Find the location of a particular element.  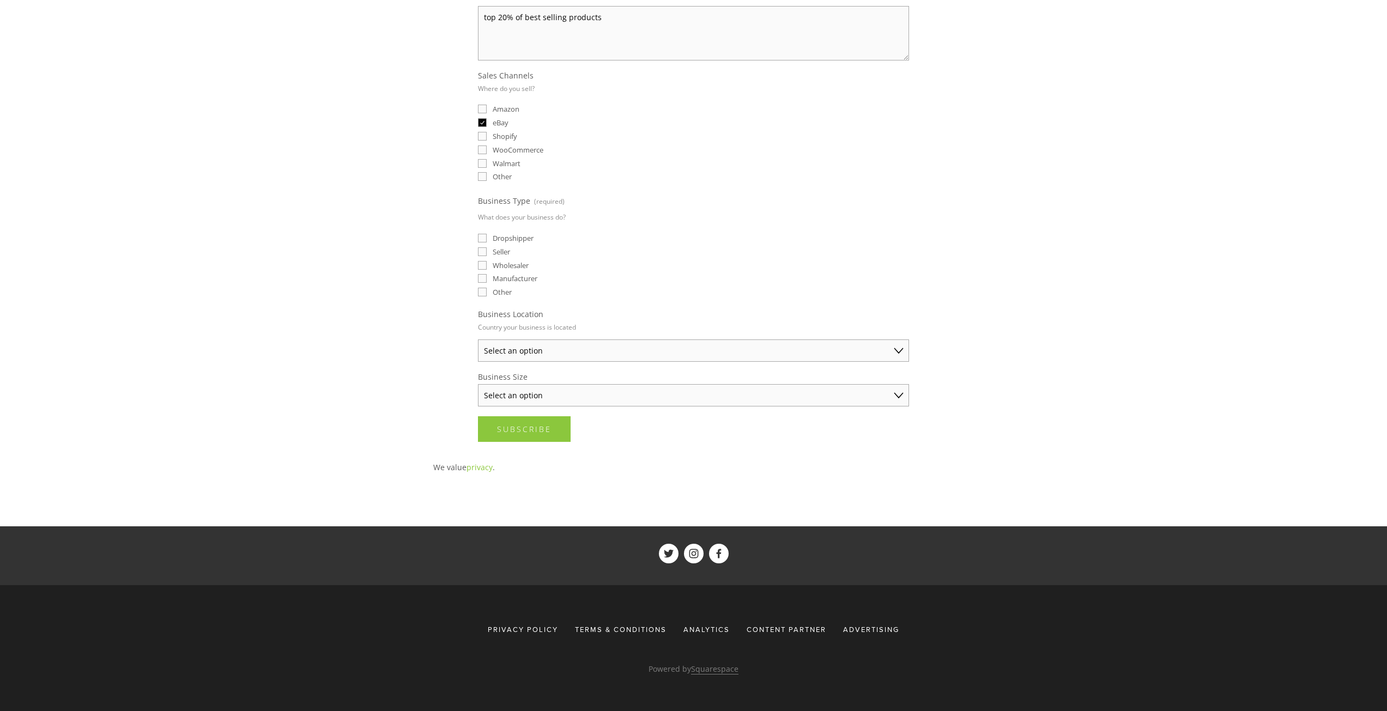

span: Advertising is located at coordinates (871, 629).